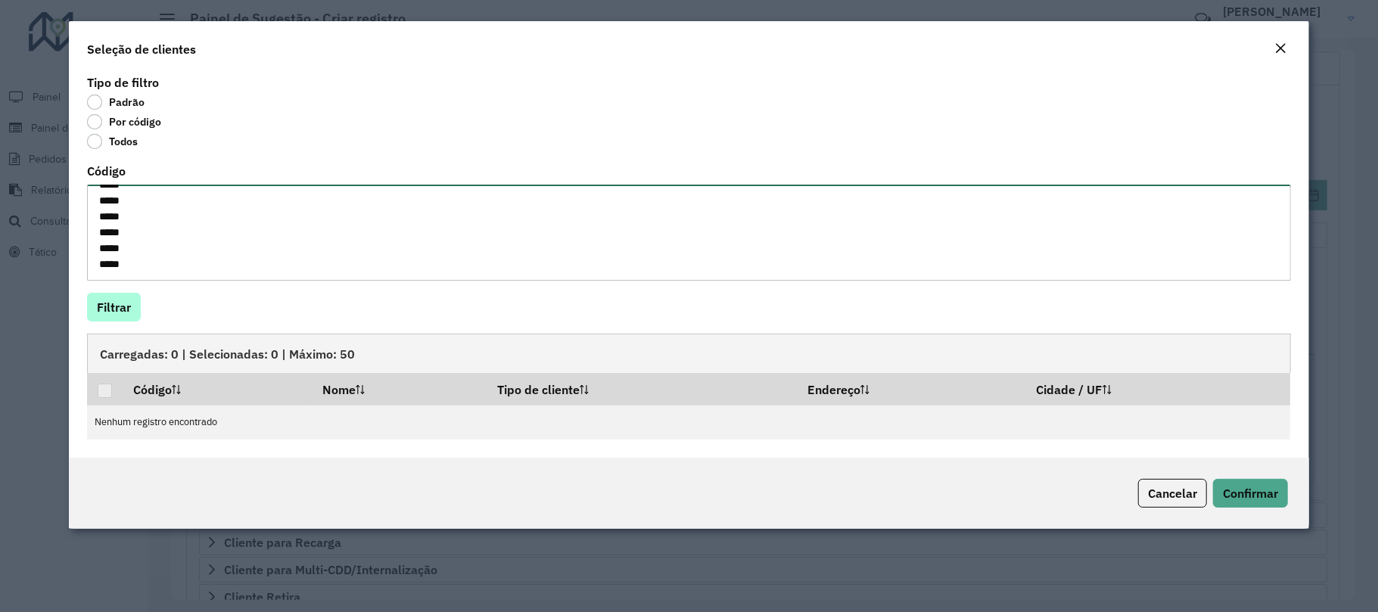 This screenshot has height=612, width=1378. I want to click on td: Nenhum registro encontrado, so click(689, 422).